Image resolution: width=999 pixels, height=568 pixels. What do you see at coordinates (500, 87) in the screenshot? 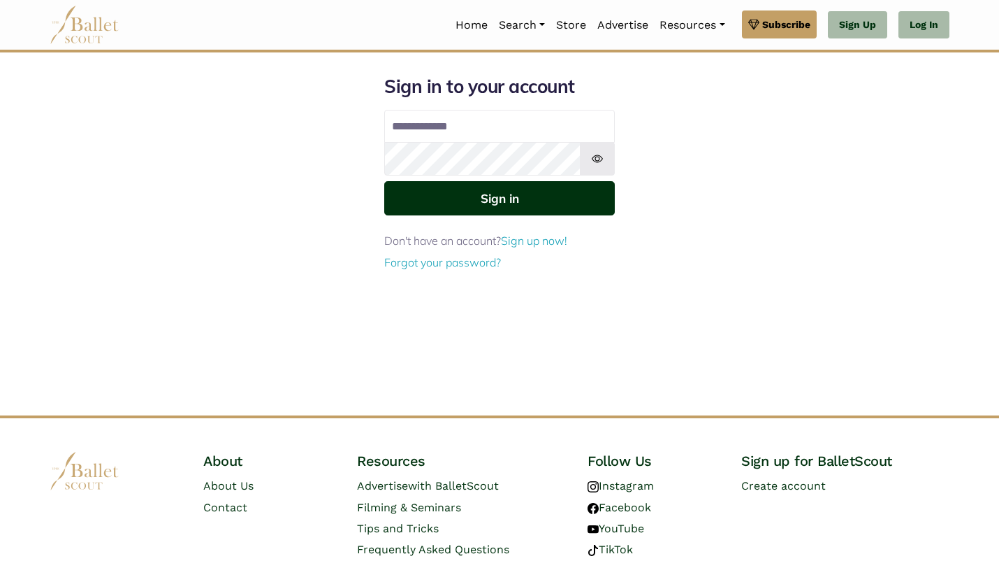
I see `h1: Sign in to your account` at bounding box center [500, 87].